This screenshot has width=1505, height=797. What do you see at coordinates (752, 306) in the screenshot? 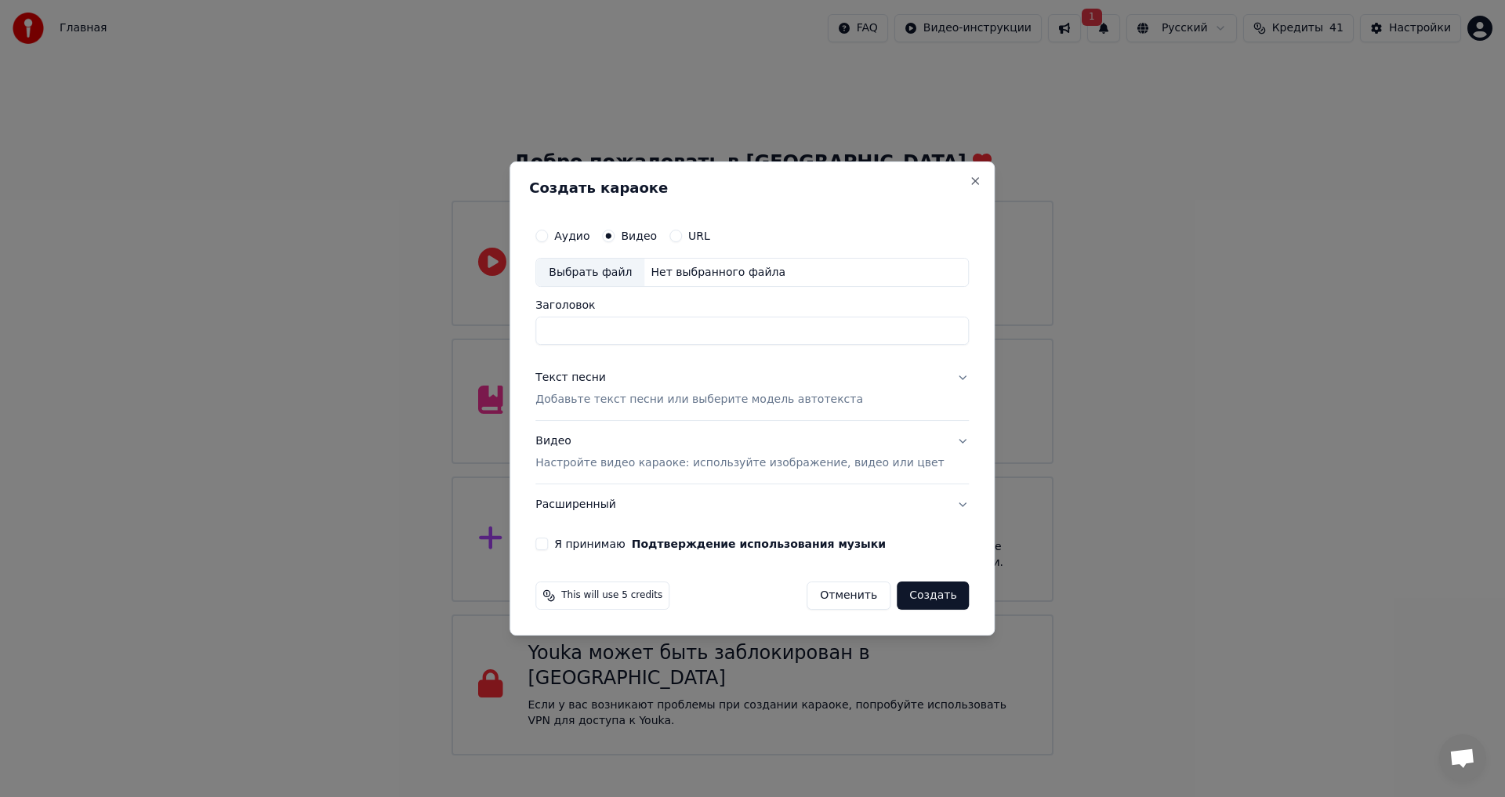
I see `label: Заголовок` at bounding box center [752, 306].